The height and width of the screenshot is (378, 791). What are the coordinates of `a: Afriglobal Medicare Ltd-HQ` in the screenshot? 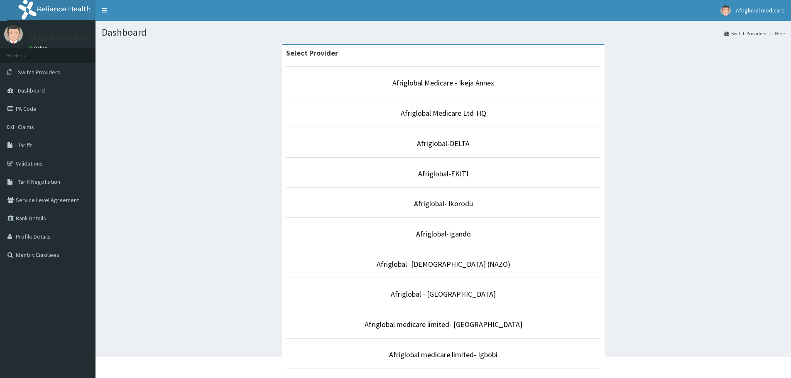 It's located at (444, 113).